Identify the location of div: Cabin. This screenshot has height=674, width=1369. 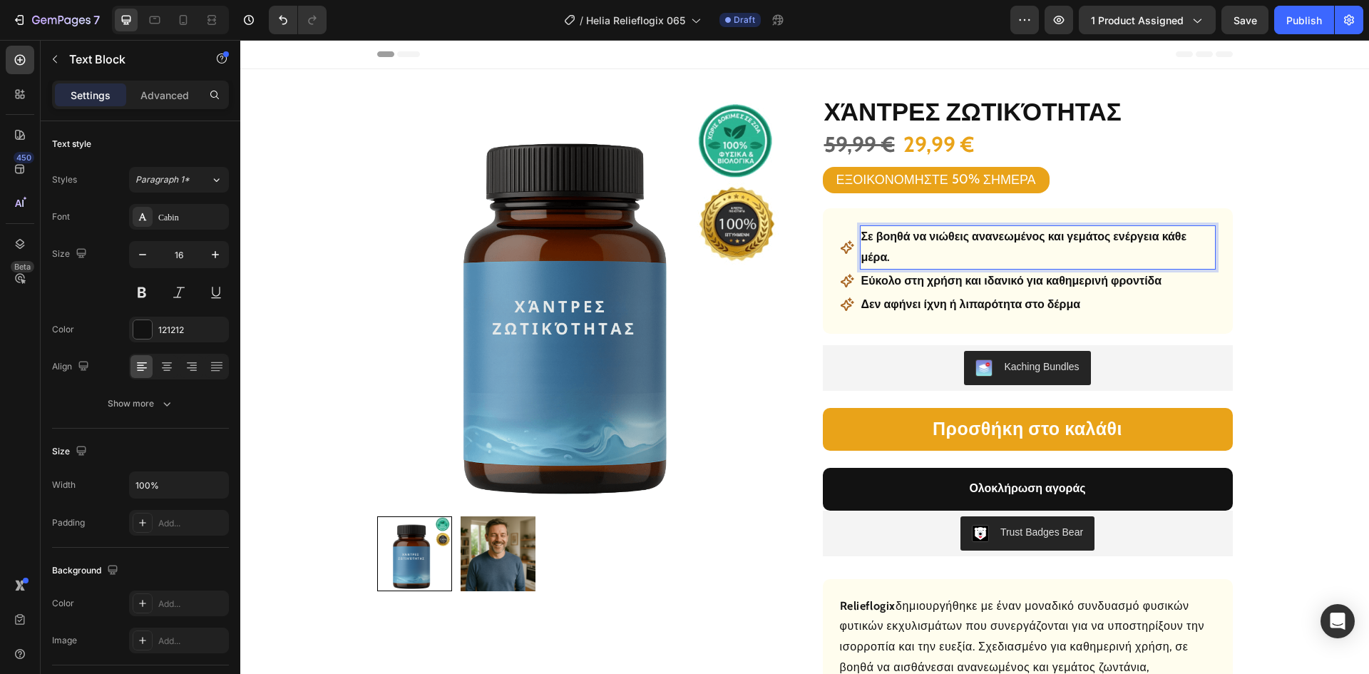
(192, 217).